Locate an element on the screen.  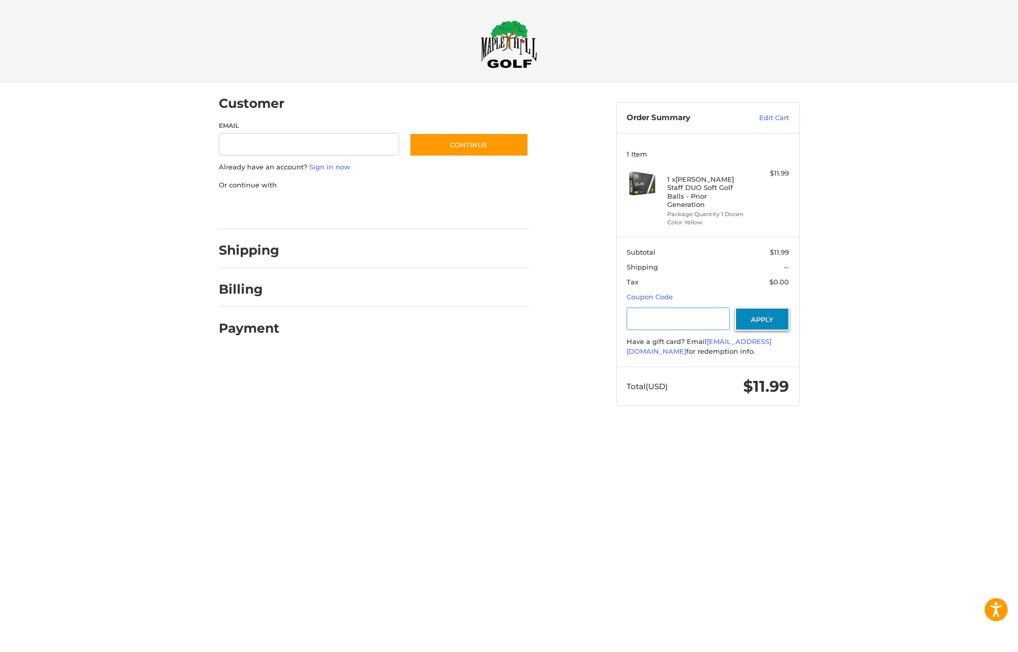
span: Tax is located at coordinates (632, 282).